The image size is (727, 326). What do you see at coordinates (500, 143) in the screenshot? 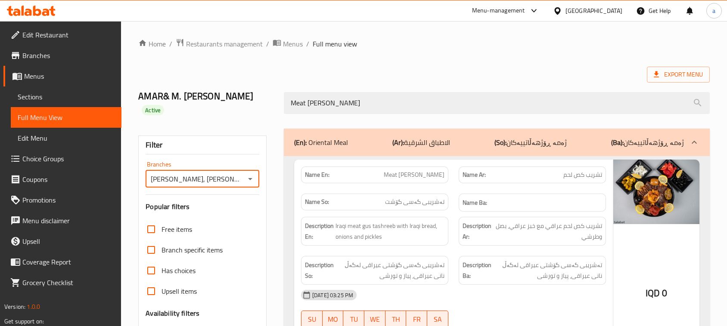
I see `b: (So):` at bounding box center [500, 143].